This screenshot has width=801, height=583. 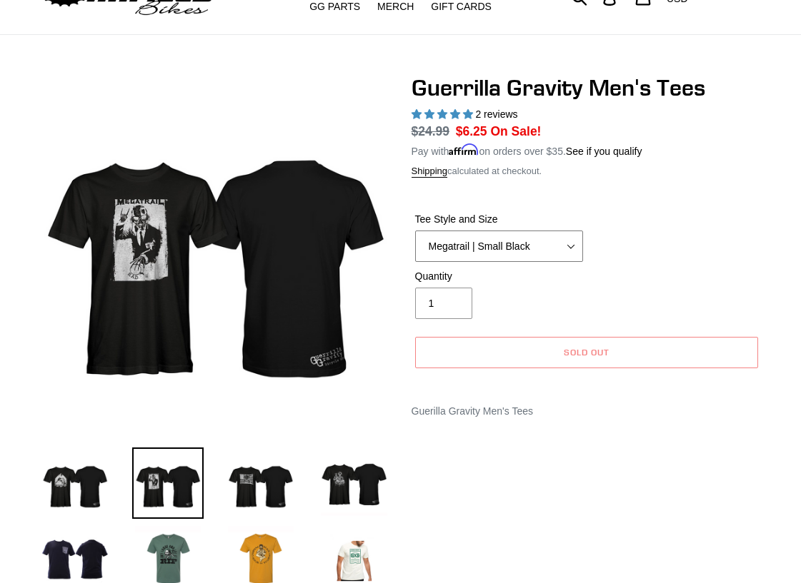 What do you see at coordinates (586, 88) in the screenshot?
I see `h1: Guerrilla Gravity Men's Tees` at bounding box center [586, 88].